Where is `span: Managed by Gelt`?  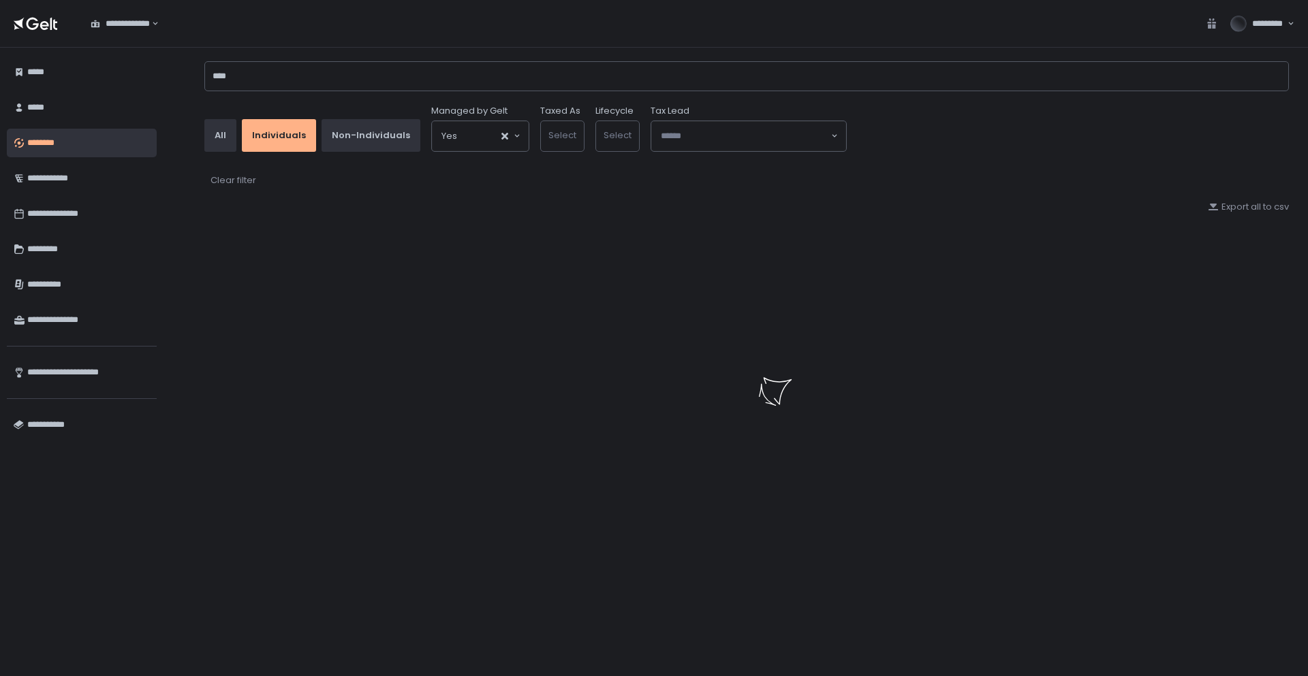
span: Managed by Gelt is located at coordinates (469, 111).